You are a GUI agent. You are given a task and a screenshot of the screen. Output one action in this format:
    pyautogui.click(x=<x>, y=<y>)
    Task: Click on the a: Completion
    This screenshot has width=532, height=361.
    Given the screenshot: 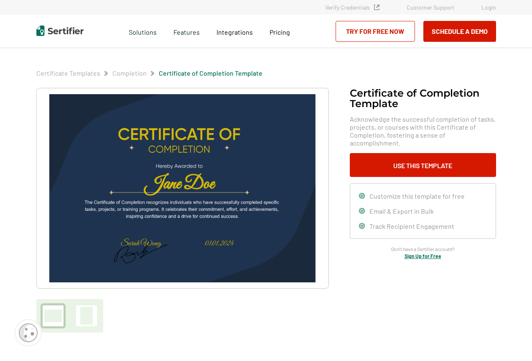 What is the action you would take?
    pyautogui.click(x=130, y=73)
    